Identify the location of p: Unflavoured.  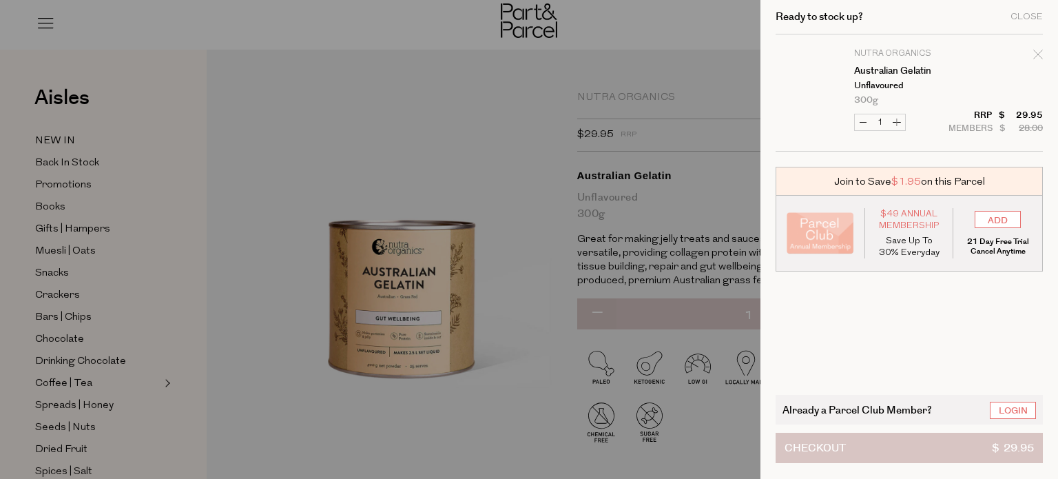
(907, 85).